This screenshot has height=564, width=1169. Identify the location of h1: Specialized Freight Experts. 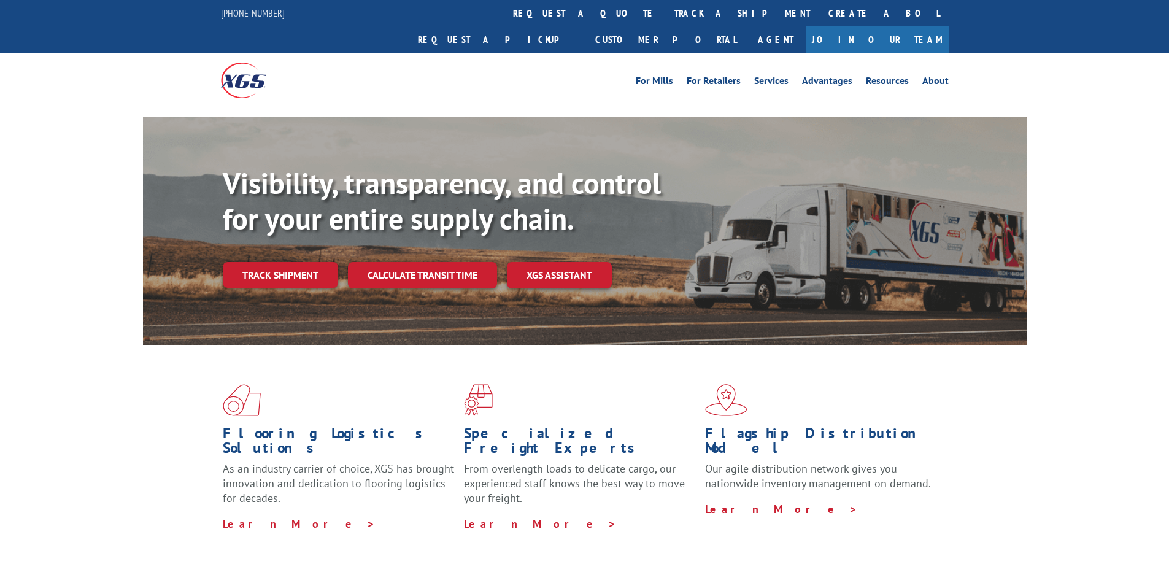
(580, 444).